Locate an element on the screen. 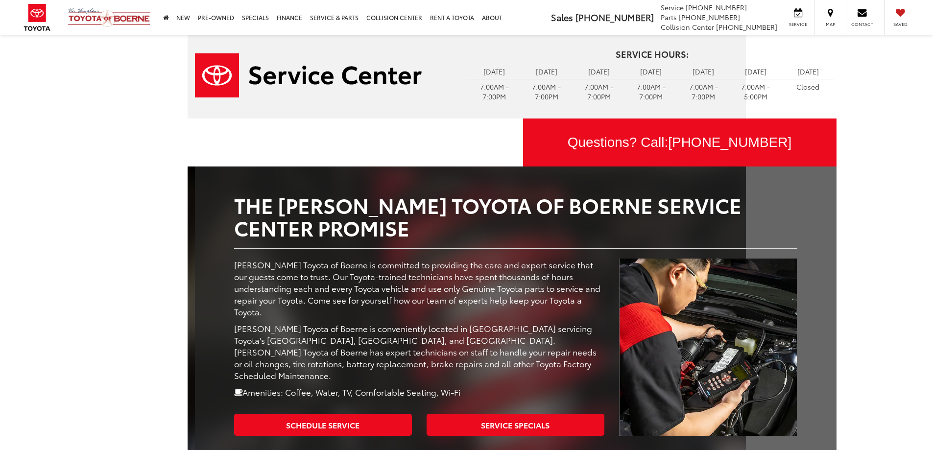  span: Saved is located at coordinates (900, 24).